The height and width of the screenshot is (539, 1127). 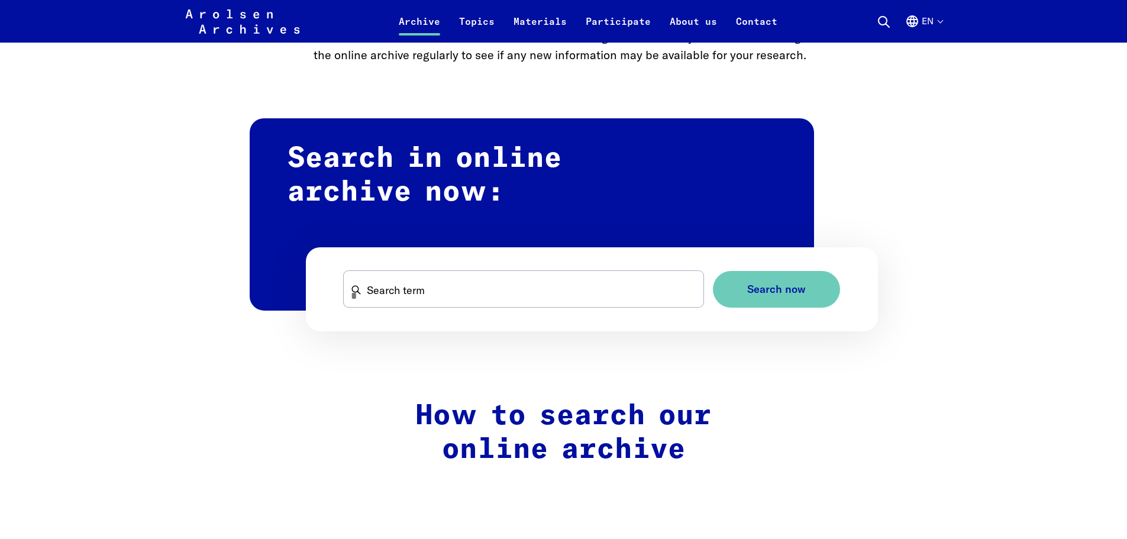 I want to click on h2: How to search our online archive, so click(x=564, y=433).